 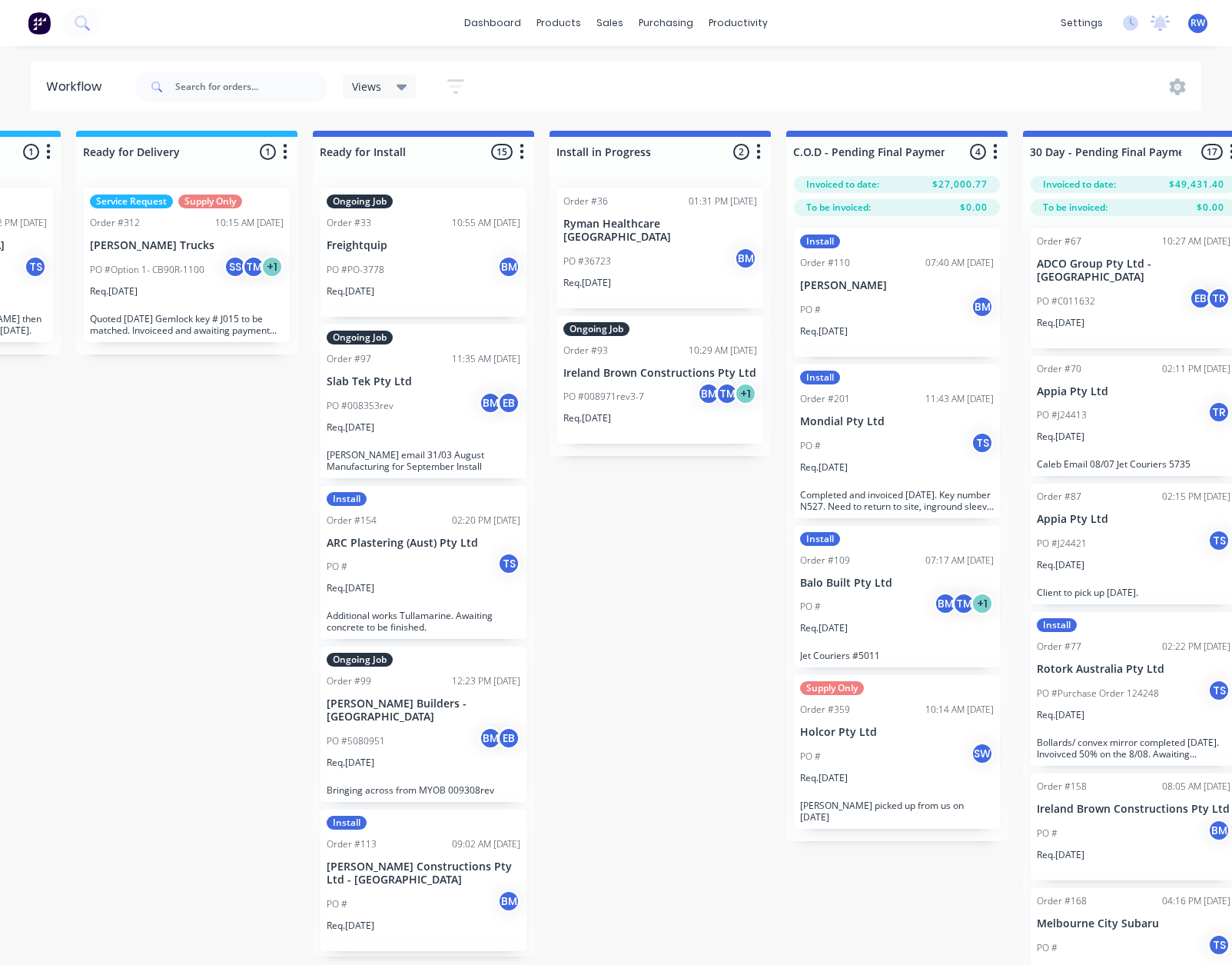 I want to click on div: sales, so click(x=610, y=23).